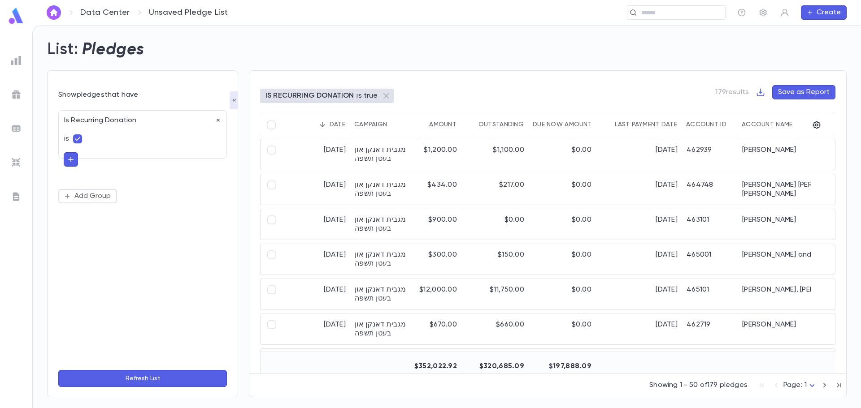  Describe the element at coordinates (16, 129) in the screenshot. I see `img: batches_grey.339ca447c9d9533ef1741baa751efc33.svg` at that location.